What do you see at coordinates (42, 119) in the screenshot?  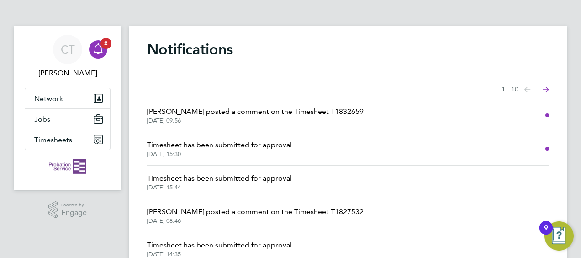 I see `span: Jobs` at bounding box center [42, 119].